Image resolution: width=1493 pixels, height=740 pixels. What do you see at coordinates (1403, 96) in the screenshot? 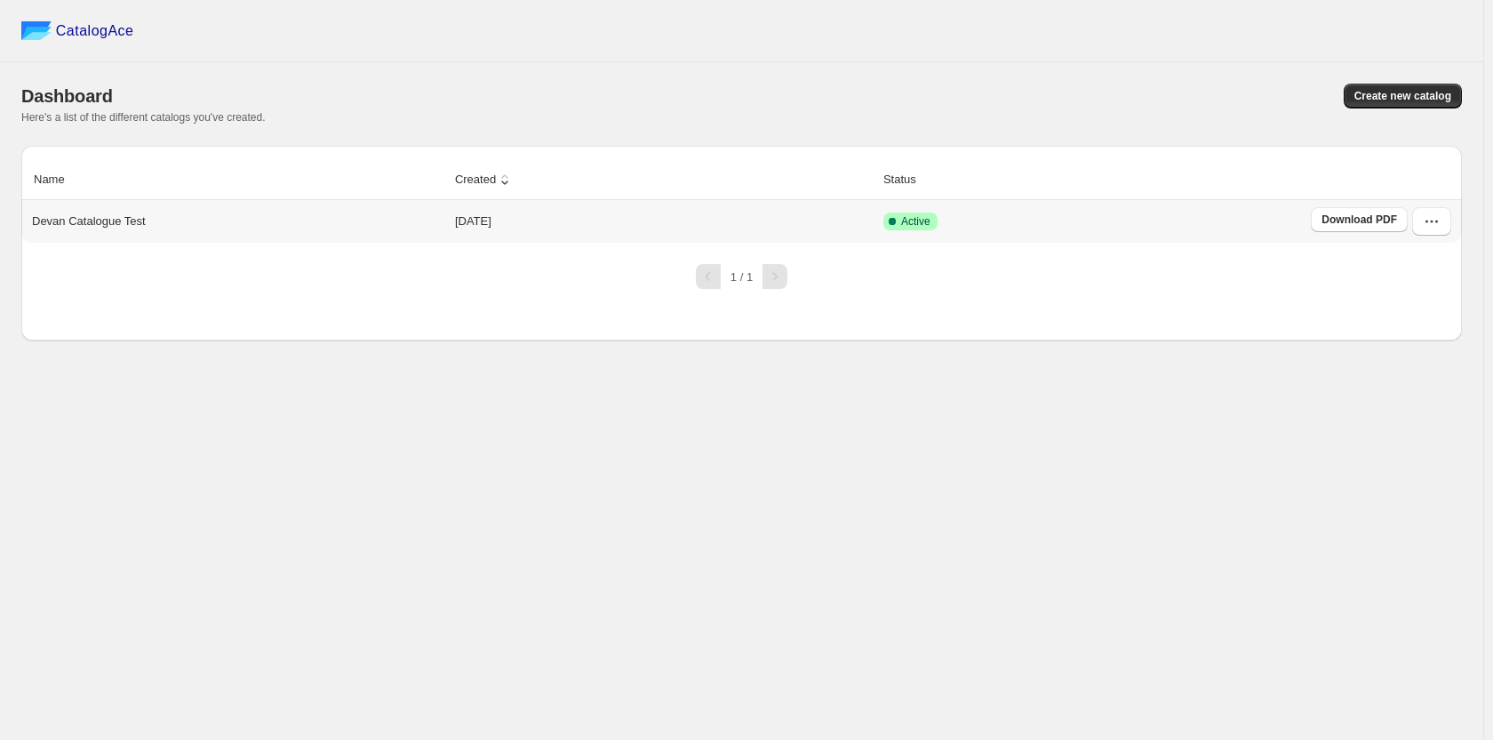
I see `span: Create new catalog` at bounding box center [1403, 96].